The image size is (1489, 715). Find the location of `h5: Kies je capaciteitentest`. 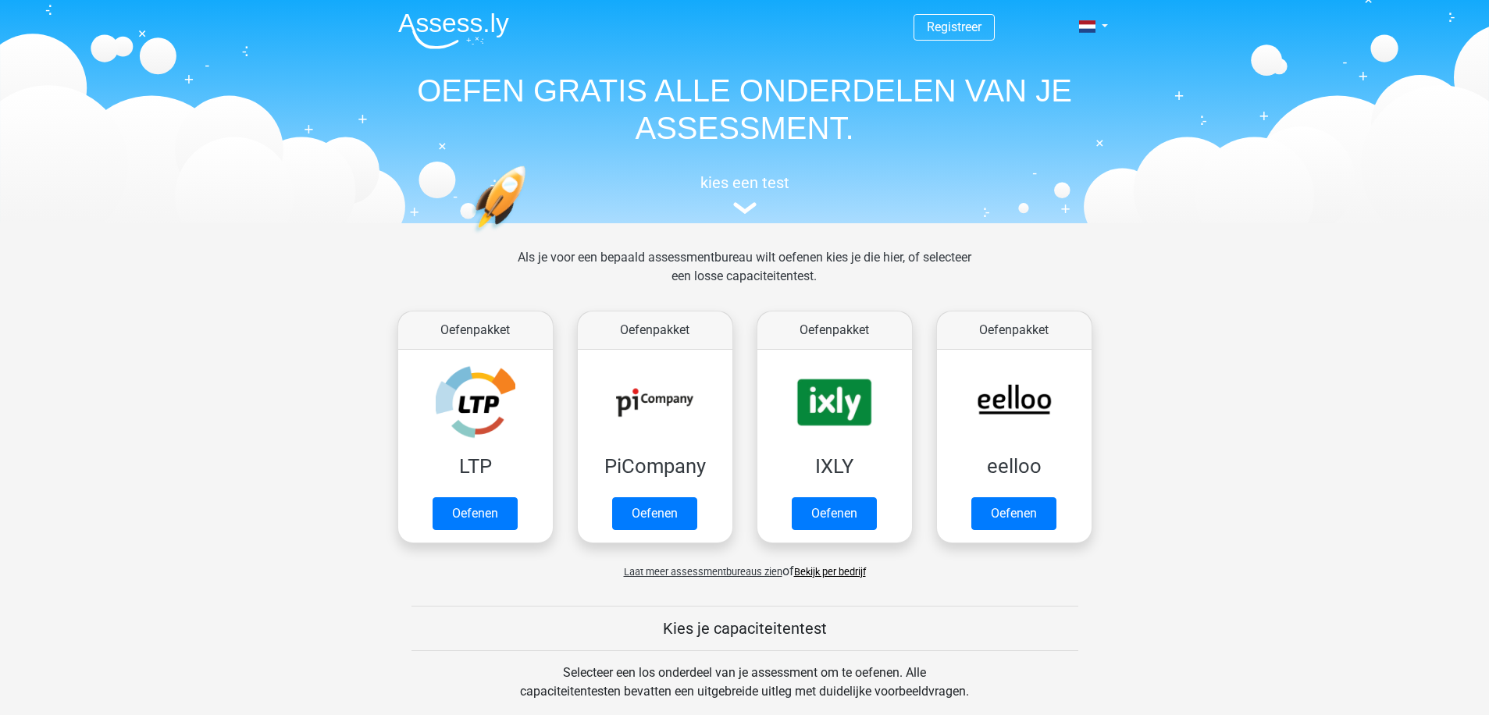

h5: Kies je capaciteitentest is located at coordinates (745, 629).